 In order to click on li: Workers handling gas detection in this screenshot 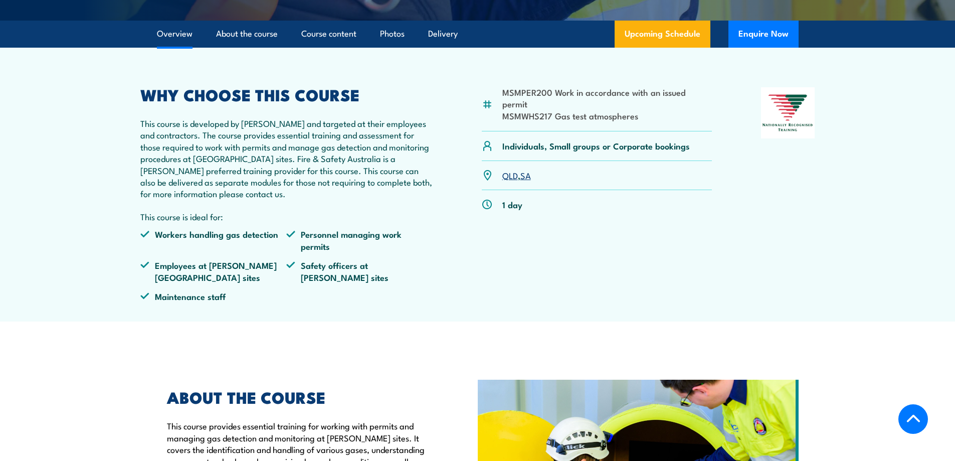, I will do `click(214, 240)`.